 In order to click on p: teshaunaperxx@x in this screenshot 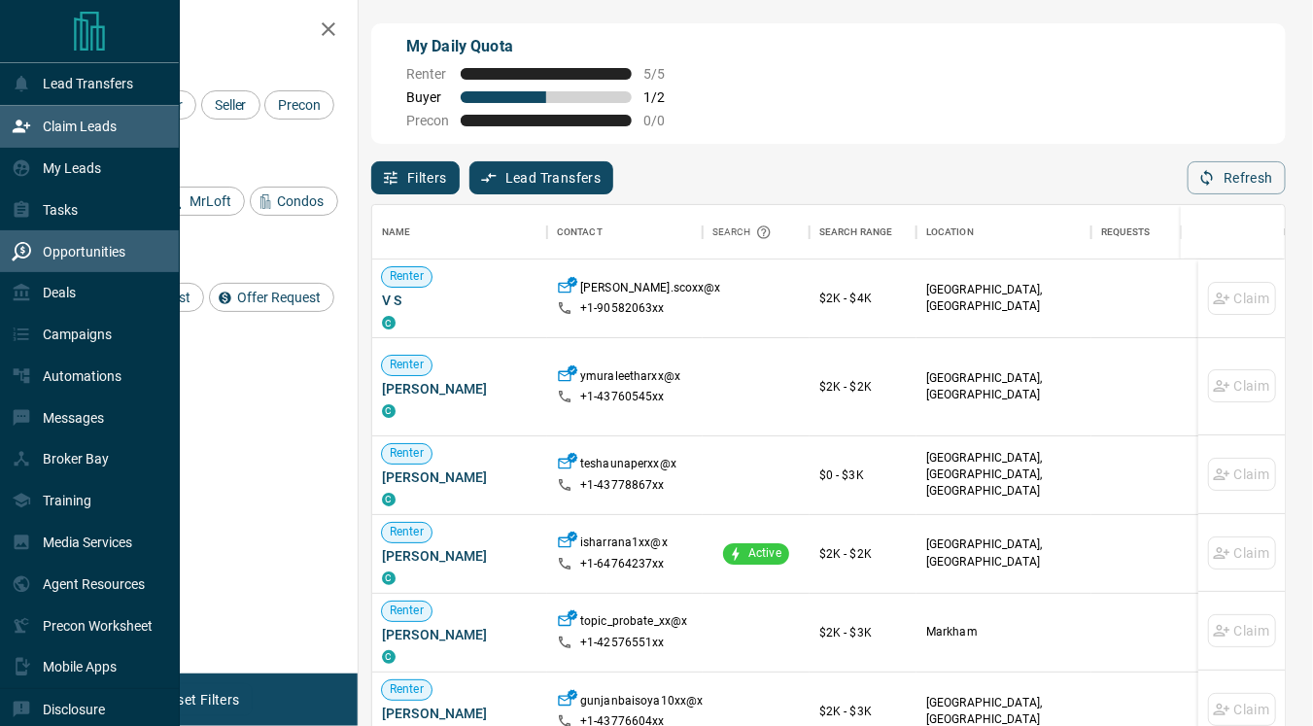, I will do `click(628, 466)`.